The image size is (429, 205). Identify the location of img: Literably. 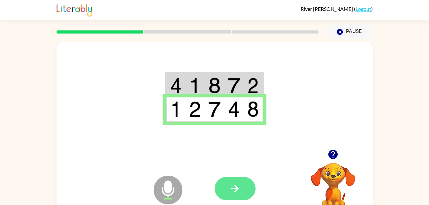
(74, 10).